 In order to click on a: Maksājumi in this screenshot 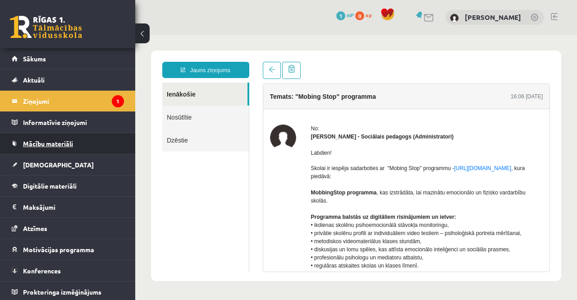, I will do `click(68, 207)`.